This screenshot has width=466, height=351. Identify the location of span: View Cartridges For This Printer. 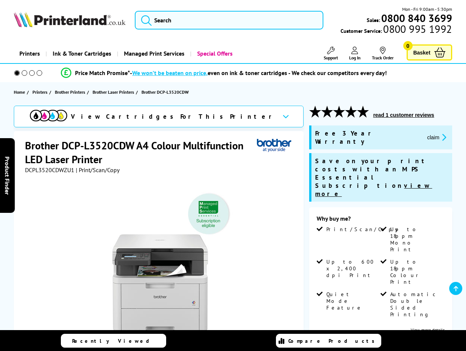
(174, 117).